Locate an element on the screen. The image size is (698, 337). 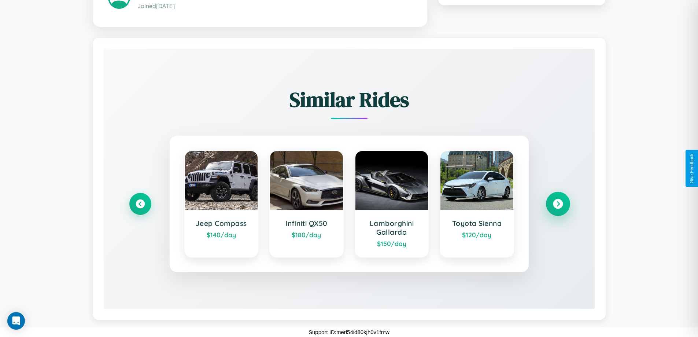
div: $ 180 /day is located at coordinates (306, 235).